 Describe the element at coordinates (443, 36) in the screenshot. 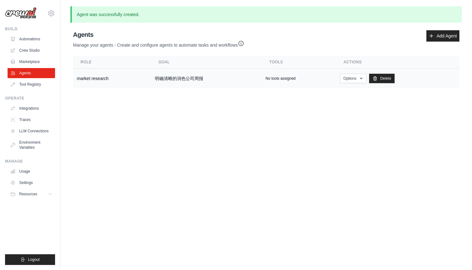

I see `a: Add Agent` at that location.